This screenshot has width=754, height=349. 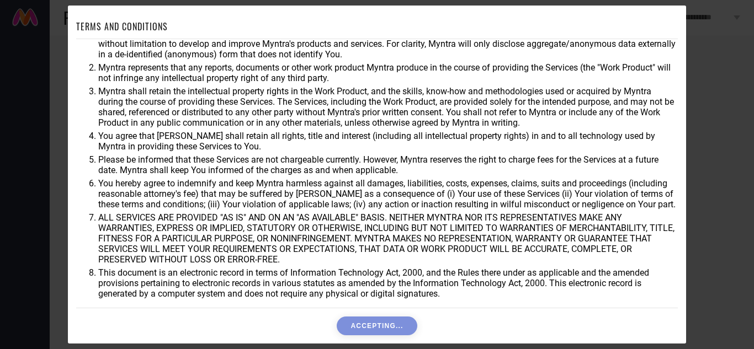 What do you see at coordinates (388, 73) in the screenshot?
I see `li: Myntra represents that any reports, documents or other work product Myntra produce in the course ...` at bounding box center [388, 73].